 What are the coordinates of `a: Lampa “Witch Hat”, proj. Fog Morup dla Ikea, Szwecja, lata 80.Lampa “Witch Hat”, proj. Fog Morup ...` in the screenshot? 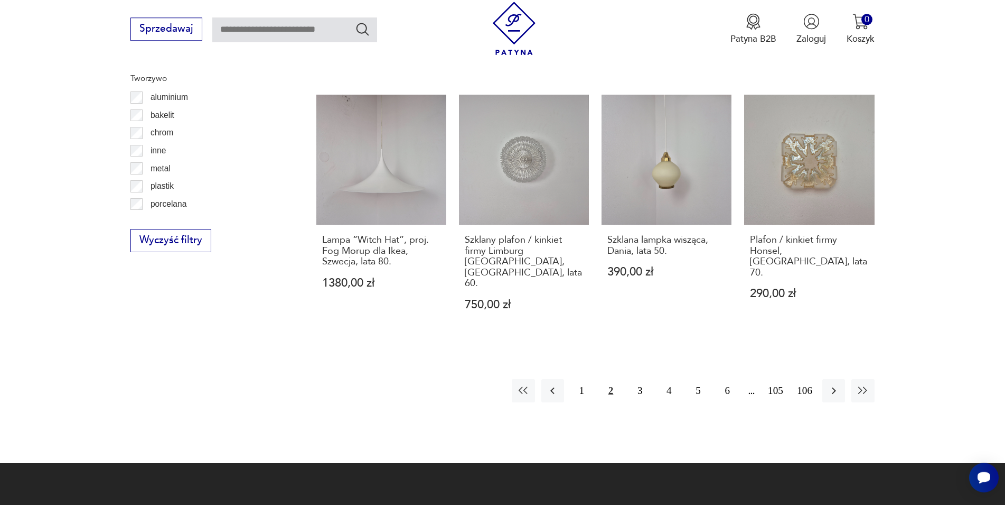 It's located at (381, 215).